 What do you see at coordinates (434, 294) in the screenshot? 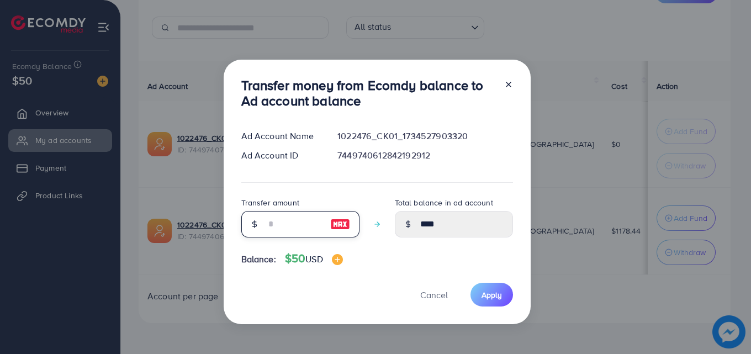
I see `button: Cancel` at bounding box center [434, 294].